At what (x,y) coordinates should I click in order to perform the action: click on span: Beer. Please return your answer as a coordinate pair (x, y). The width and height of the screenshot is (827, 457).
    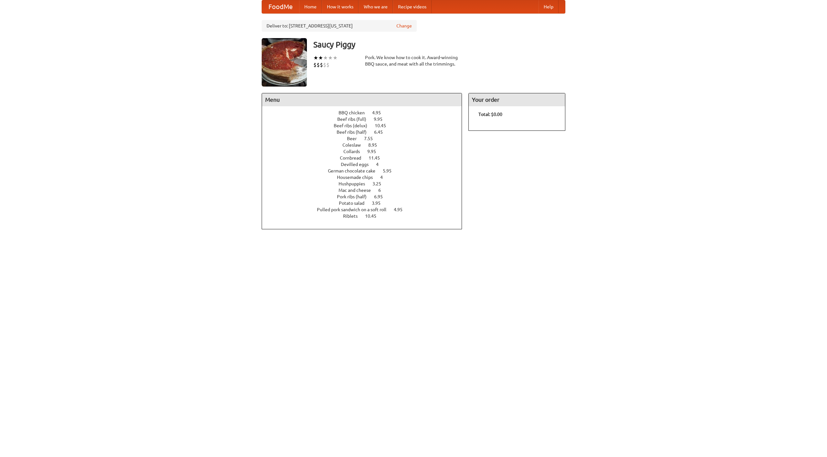
    Looking at the image, I should click on (355, 139).